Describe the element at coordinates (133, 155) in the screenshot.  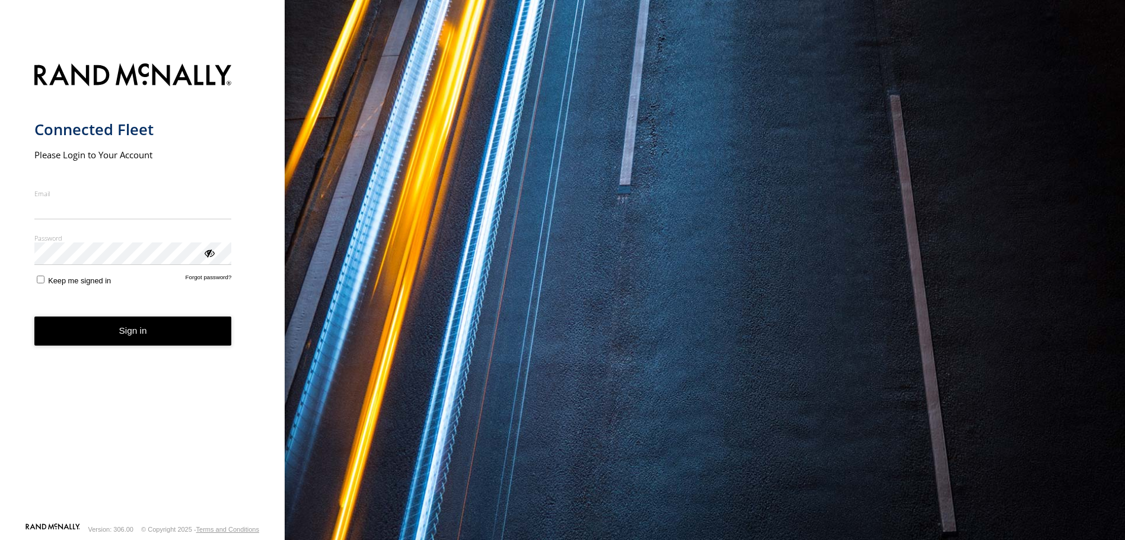
I see `h2: Please Login to Your Account` at that location.